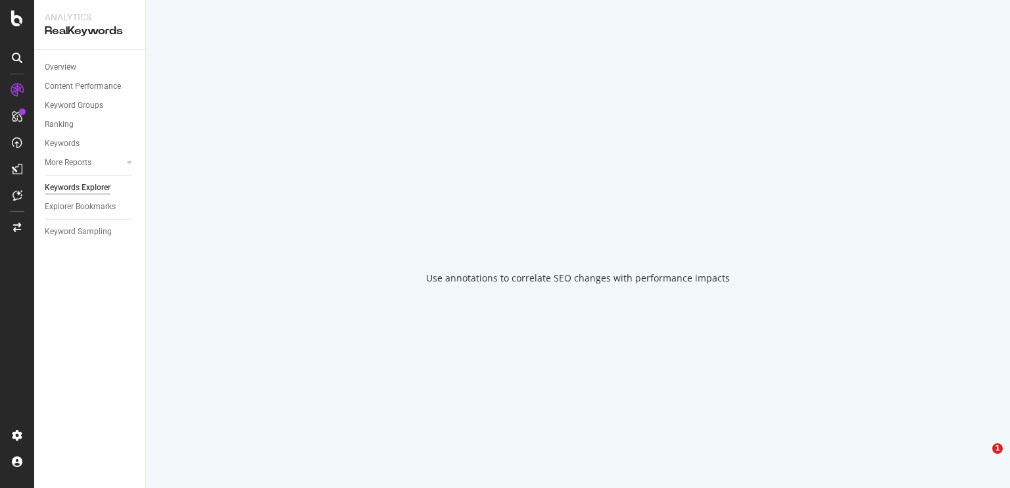  What do you see at coordinates (578, 227) in the screenshot?
I see `div: animation` at bounding box center [578, 227].